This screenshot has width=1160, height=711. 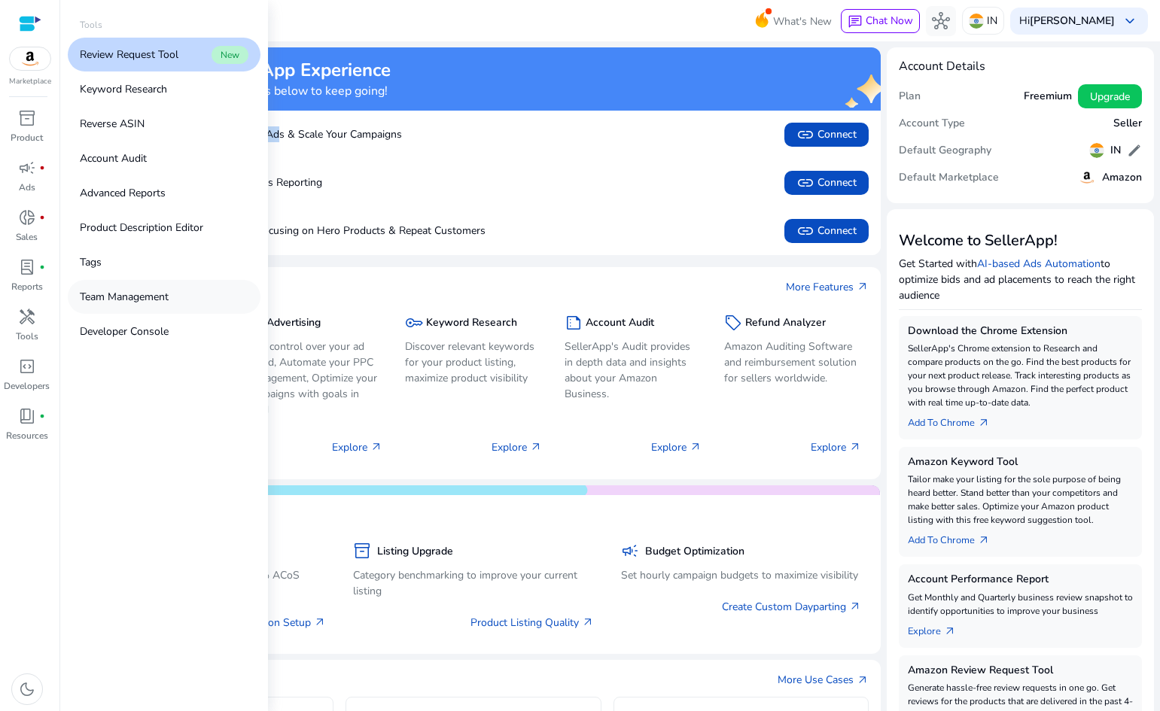 I want to click on span: chat, so click(x=855, y=22).